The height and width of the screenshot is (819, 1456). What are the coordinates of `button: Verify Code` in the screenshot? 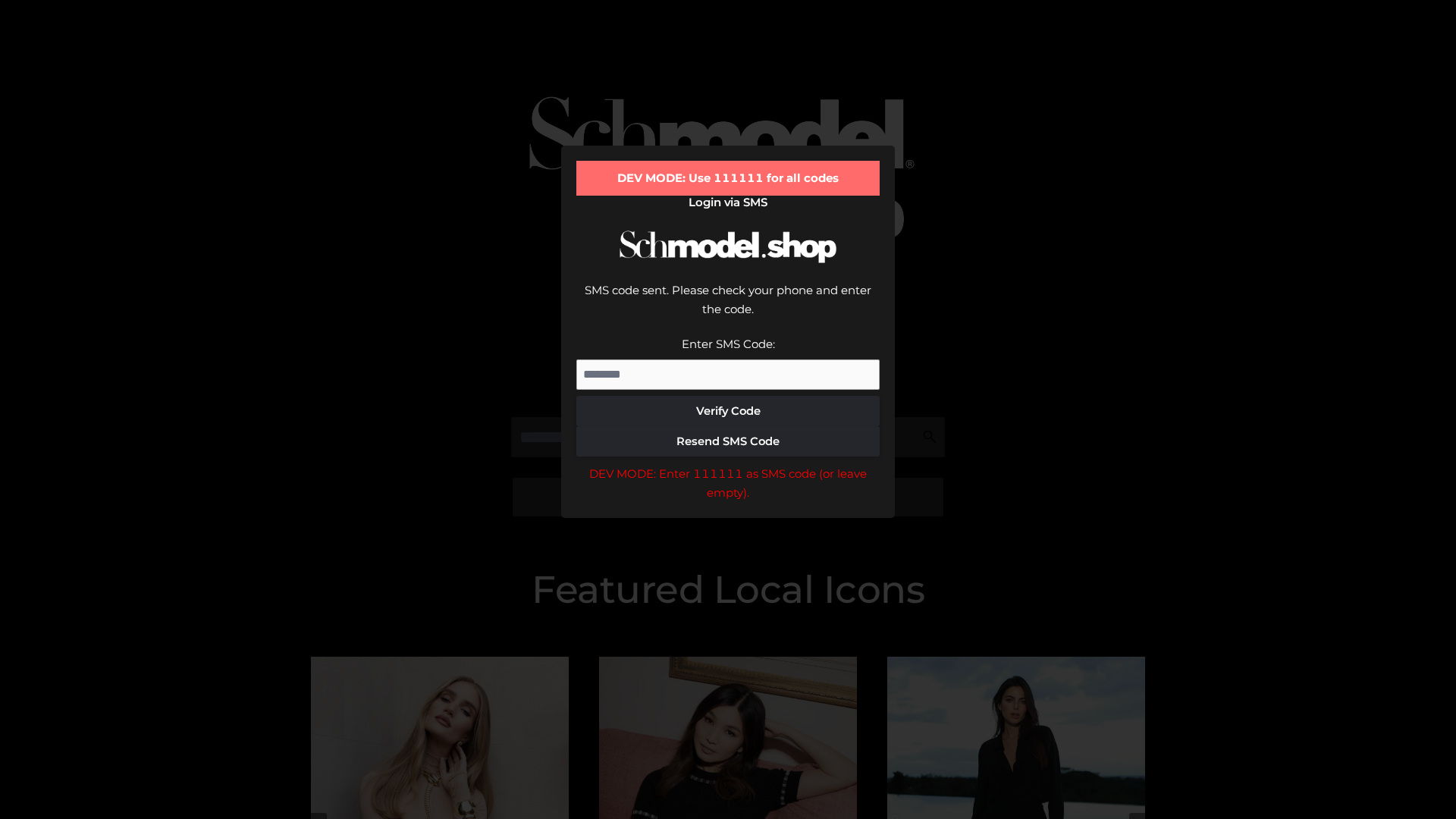 It's located at (728, 411).